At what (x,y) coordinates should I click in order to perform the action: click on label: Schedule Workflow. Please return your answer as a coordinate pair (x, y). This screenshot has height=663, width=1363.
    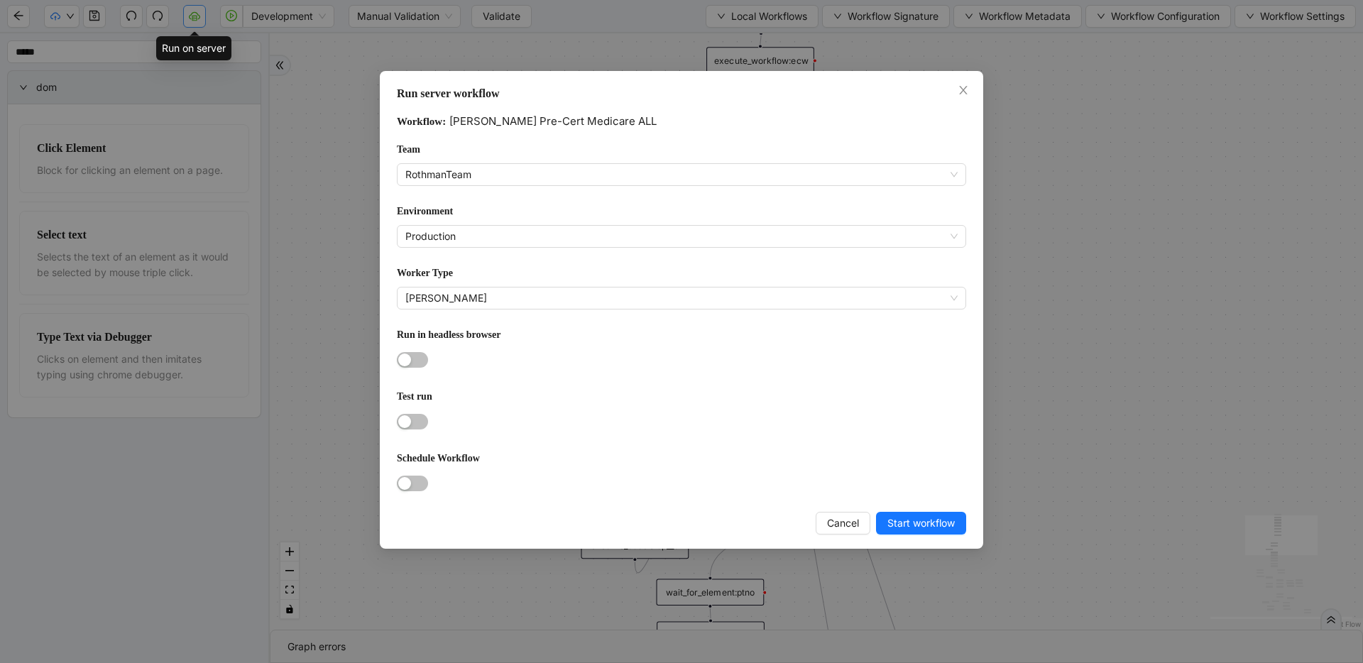
    Looking at the image, I should click on (438, 459).